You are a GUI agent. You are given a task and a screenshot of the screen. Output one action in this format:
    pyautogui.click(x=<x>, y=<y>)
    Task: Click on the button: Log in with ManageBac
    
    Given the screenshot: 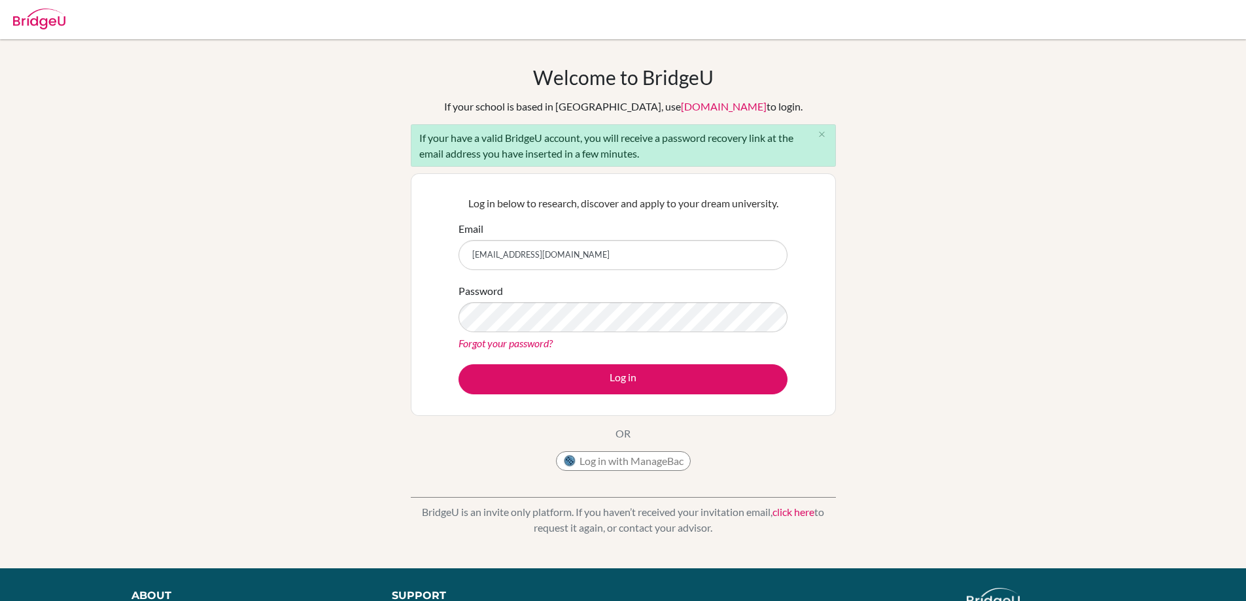 What is the action you would take?
    pyautogui.click(x=623, y=461)
    